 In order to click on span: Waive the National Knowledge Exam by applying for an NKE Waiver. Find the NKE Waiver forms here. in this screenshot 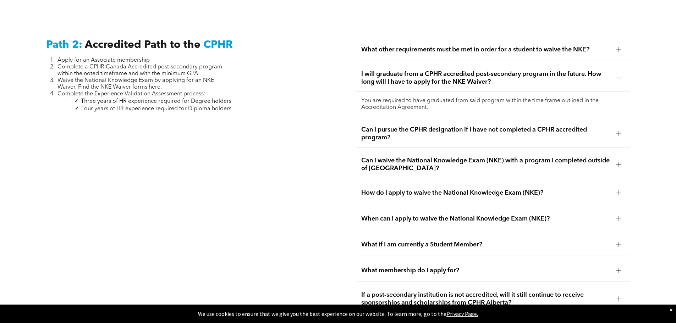, I will do `click(136, 84)`.